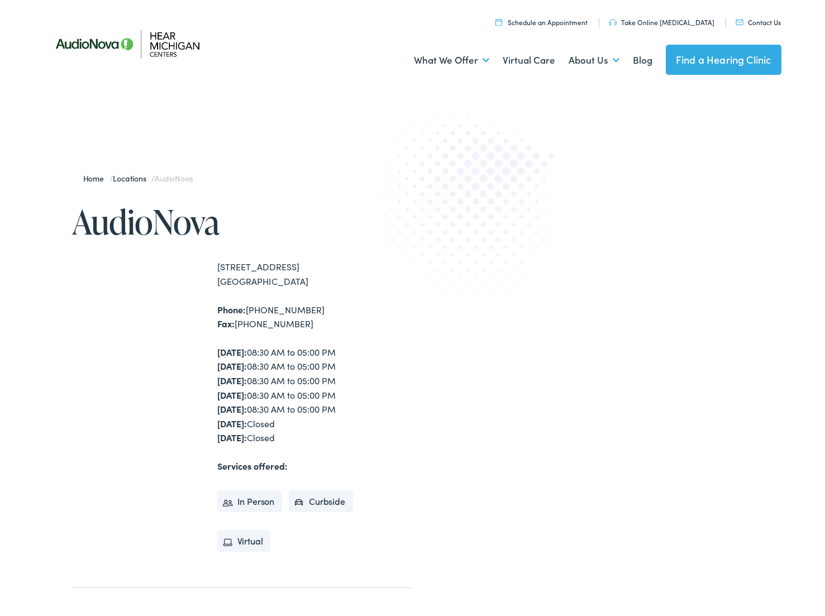 The height and width of the screenshot is (616, 825). Describe the element at coordinates (132, 178) in the screenshot. I see `a: Locations` at that location.